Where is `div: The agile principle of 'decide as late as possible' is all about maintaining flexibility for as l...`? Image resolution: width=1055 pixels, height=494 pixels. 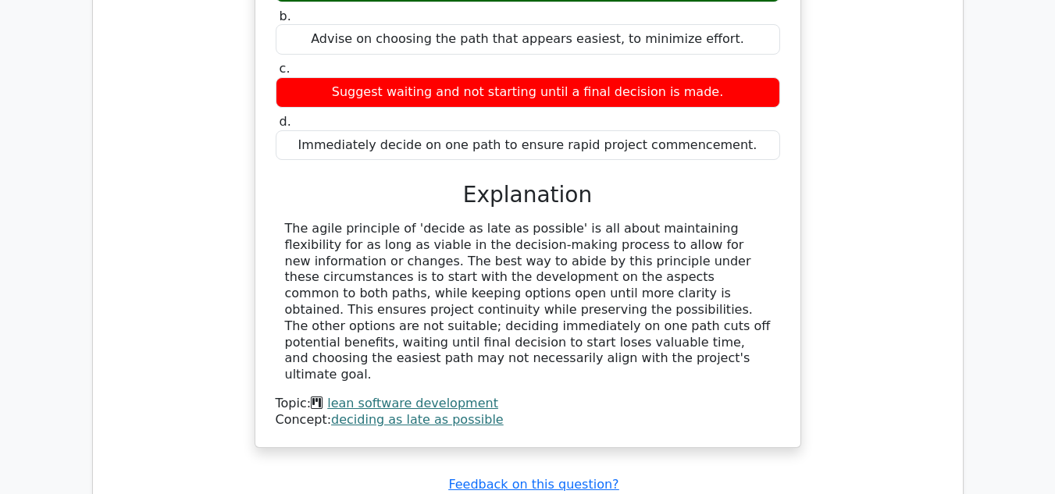
div: The agile principle of 'decide as late as possible' is all about maintaining flexibility for as l... is located at coordinates (528, 302).